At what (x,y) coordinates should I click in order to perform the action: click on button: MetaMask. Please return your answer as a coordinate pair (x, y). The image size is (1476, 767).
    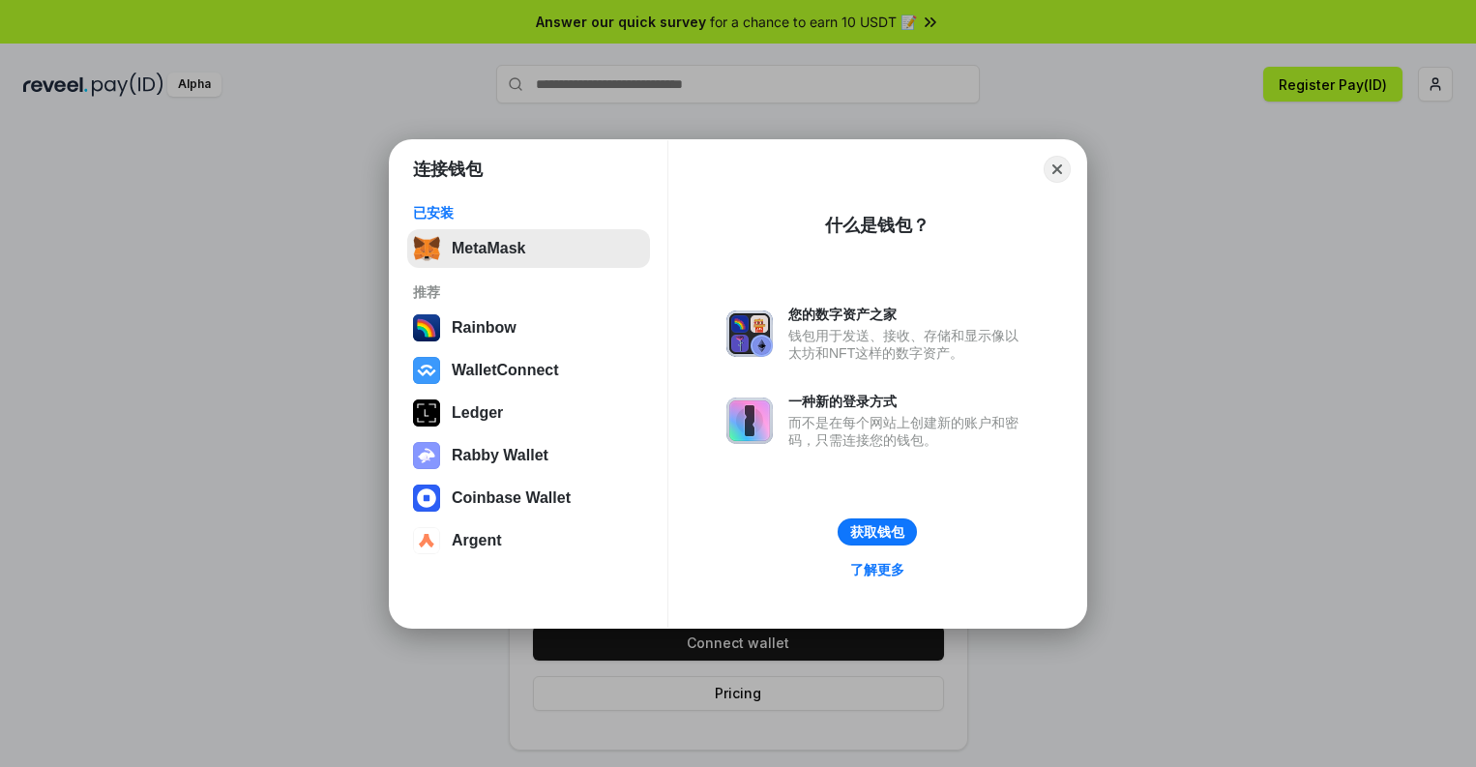
    Looking at the image, I should click on (528, 249).